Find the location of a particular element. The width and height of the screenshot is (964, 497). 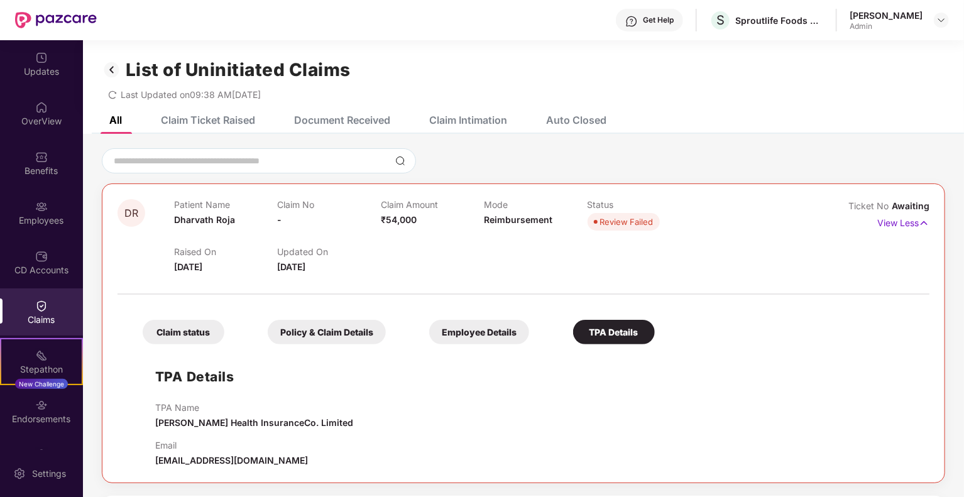

span: Ticket No is located at coordinates (870, 205).